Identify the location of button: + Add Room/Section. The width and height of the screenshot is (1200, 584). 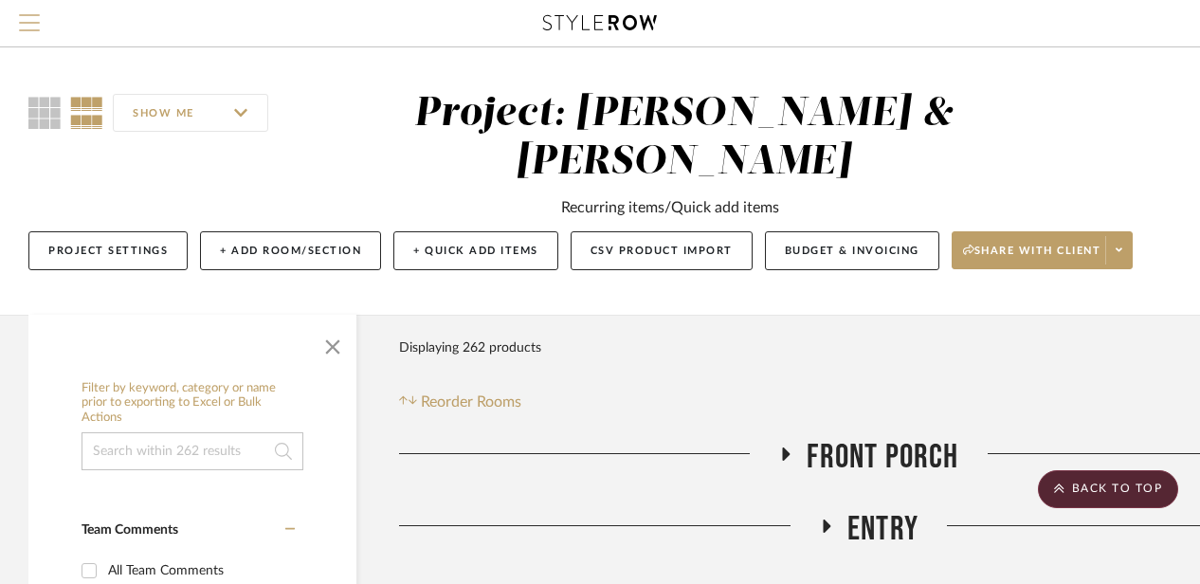
(290, 250).